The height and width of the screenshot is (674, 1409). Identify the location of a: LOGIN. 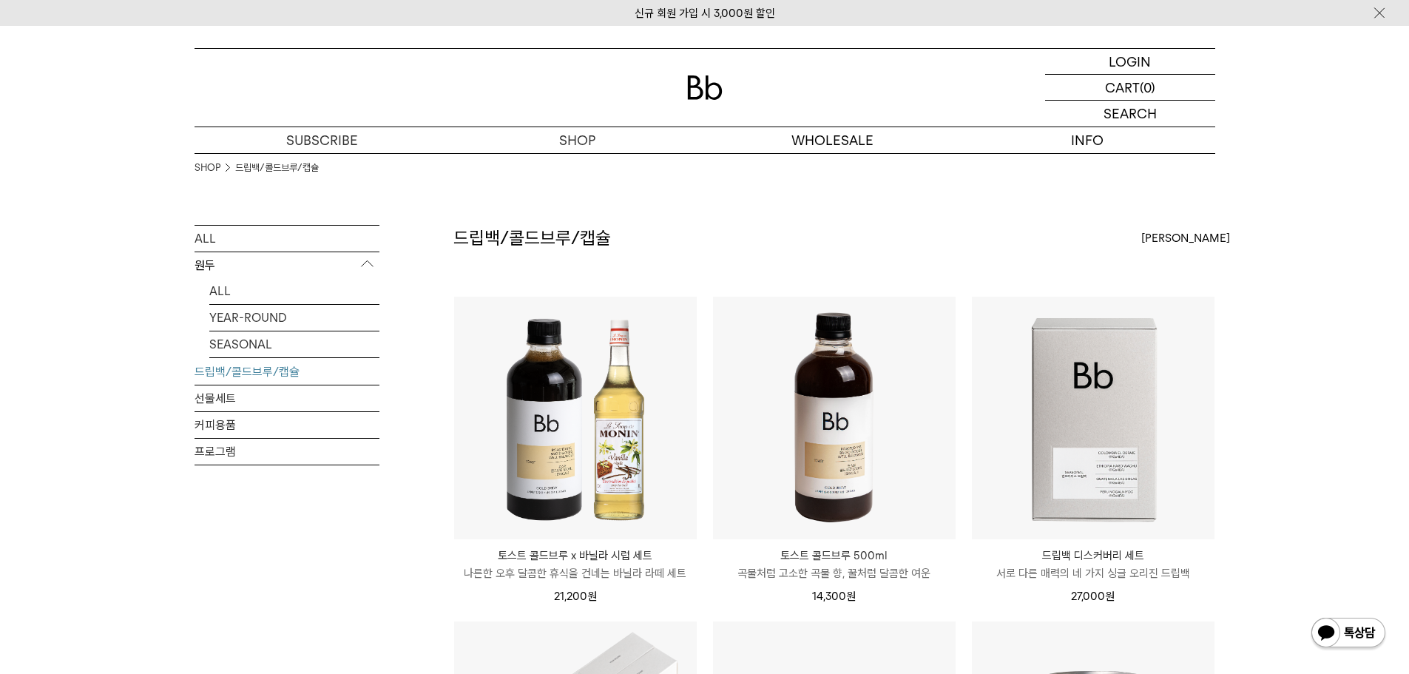
(1130, 61).